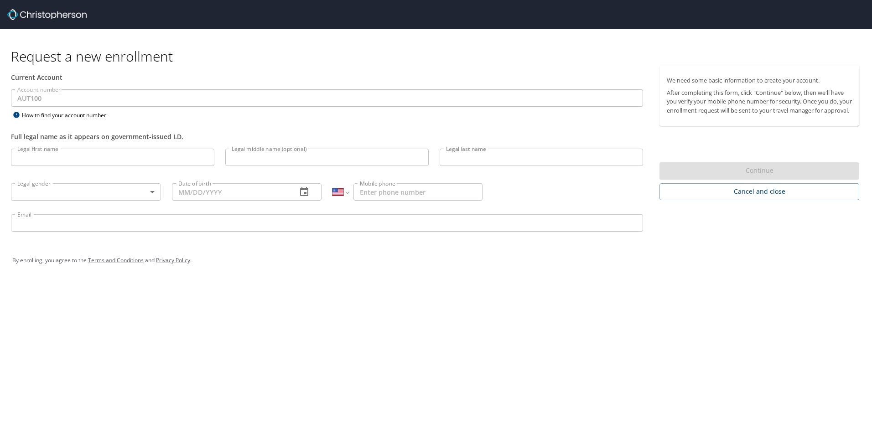  What do you see at coordinates (439, 56) in the screenshot?
I see `h1: Request a new enrollment` at bounding box center [439, 56].